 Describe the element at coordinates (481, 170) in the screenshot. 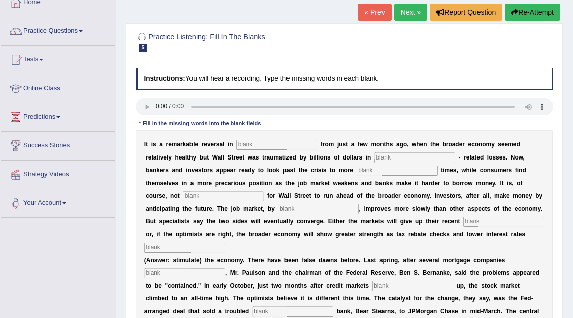

I see `b: c` at that location.